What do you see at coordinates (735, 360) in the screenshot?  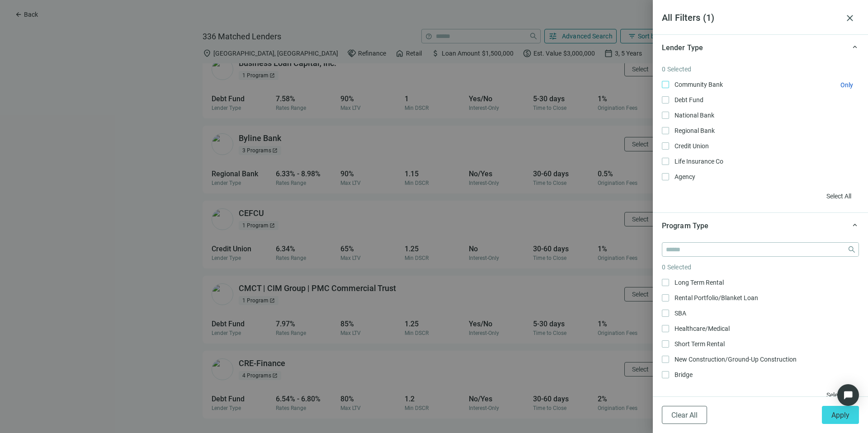 I see `span: New Construction/Ground-Up Construction` at bounding box center [735, 360].